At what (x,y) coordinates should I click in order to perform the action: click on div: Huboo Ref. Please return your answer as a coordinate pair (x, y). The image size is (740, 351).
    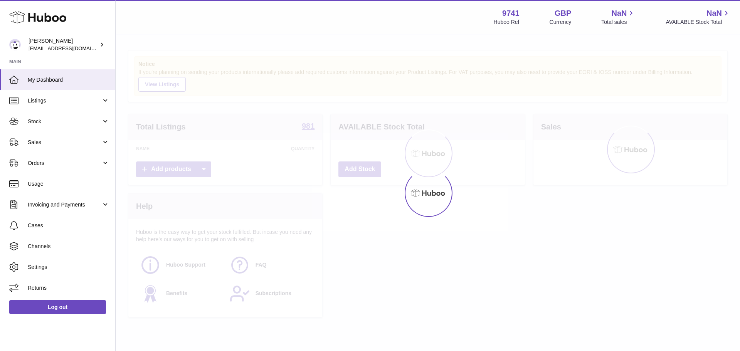
    Looking at the image, I should click on (506, 22).